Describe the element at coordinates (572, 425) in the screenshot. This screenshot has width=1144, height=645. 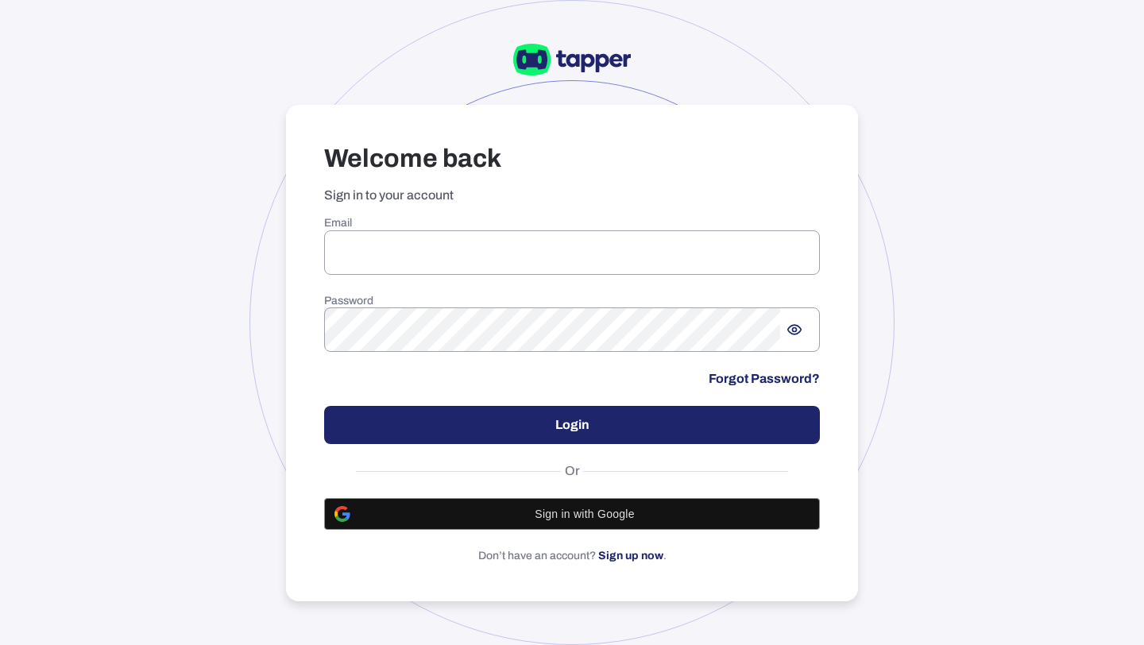
I see `button: Login` at that location.